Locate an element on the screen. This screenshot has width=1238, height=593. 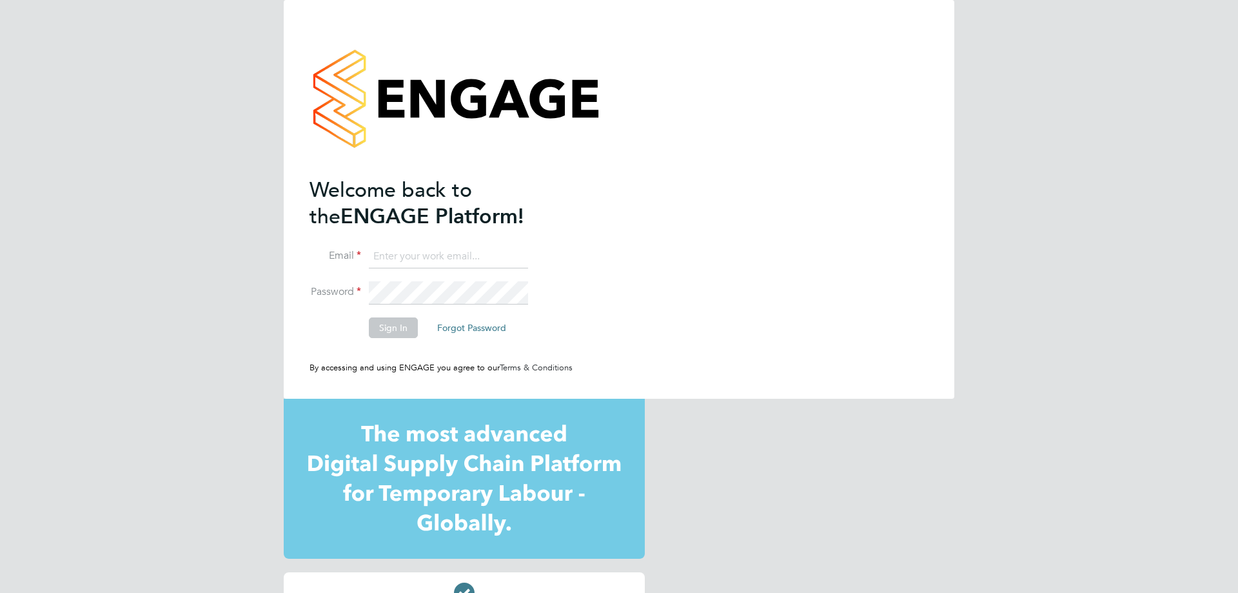
h2: ENGAGE Platform! is located at coordinates (435, 203).